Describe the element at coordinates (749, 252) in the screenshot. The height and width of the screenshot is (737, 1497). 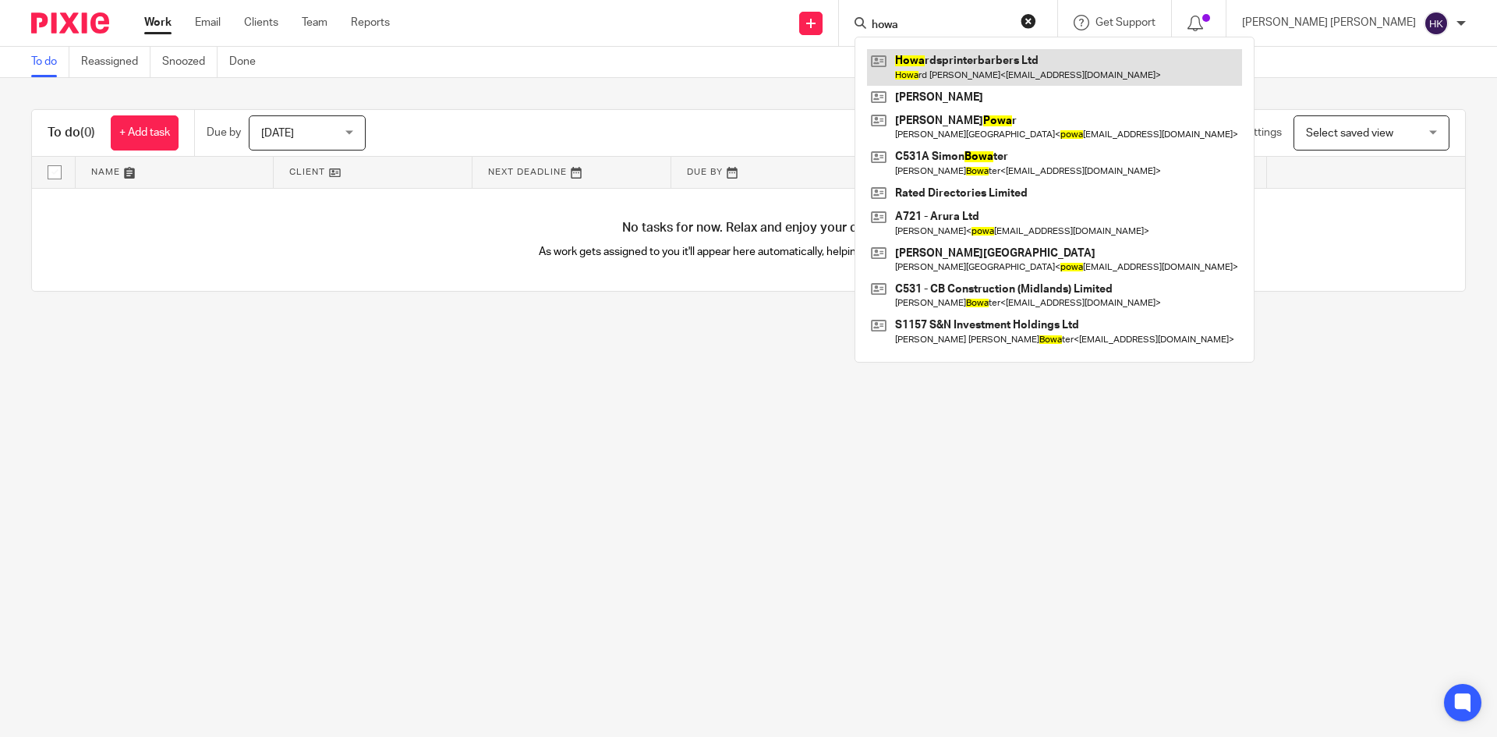
I see `p: As work gets assigned to you it'll appear here automatically, helping you stay organised.` at that location.